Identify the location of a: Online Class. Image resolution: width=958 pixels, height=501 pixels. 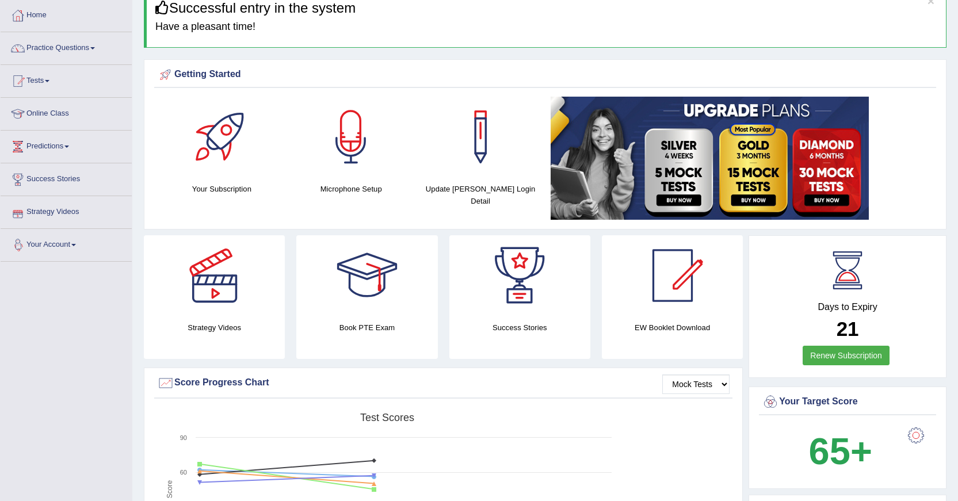
(66, 112).